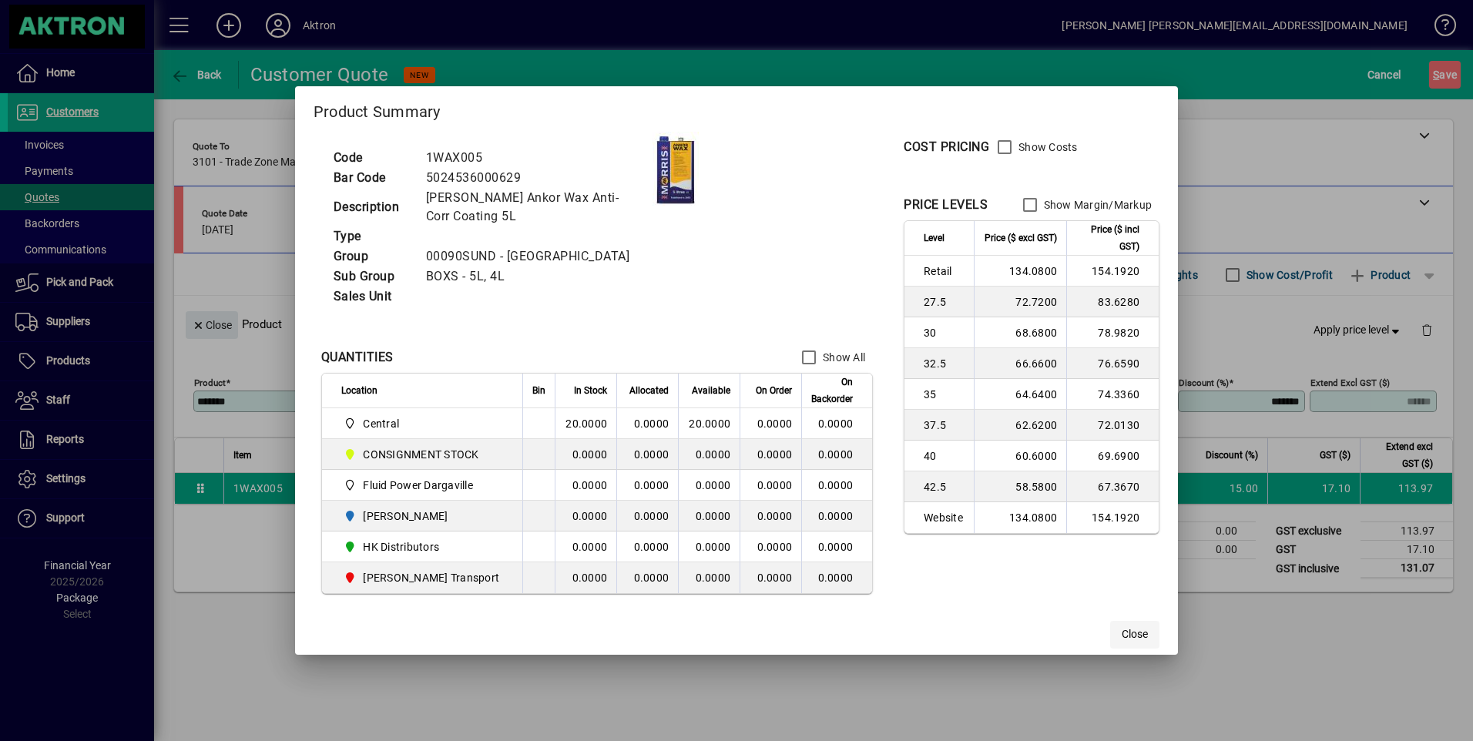 Image resolution: width=1473 pixels, height=741 pixels. I want to click on td: 76.6590, so click(1112, 364).